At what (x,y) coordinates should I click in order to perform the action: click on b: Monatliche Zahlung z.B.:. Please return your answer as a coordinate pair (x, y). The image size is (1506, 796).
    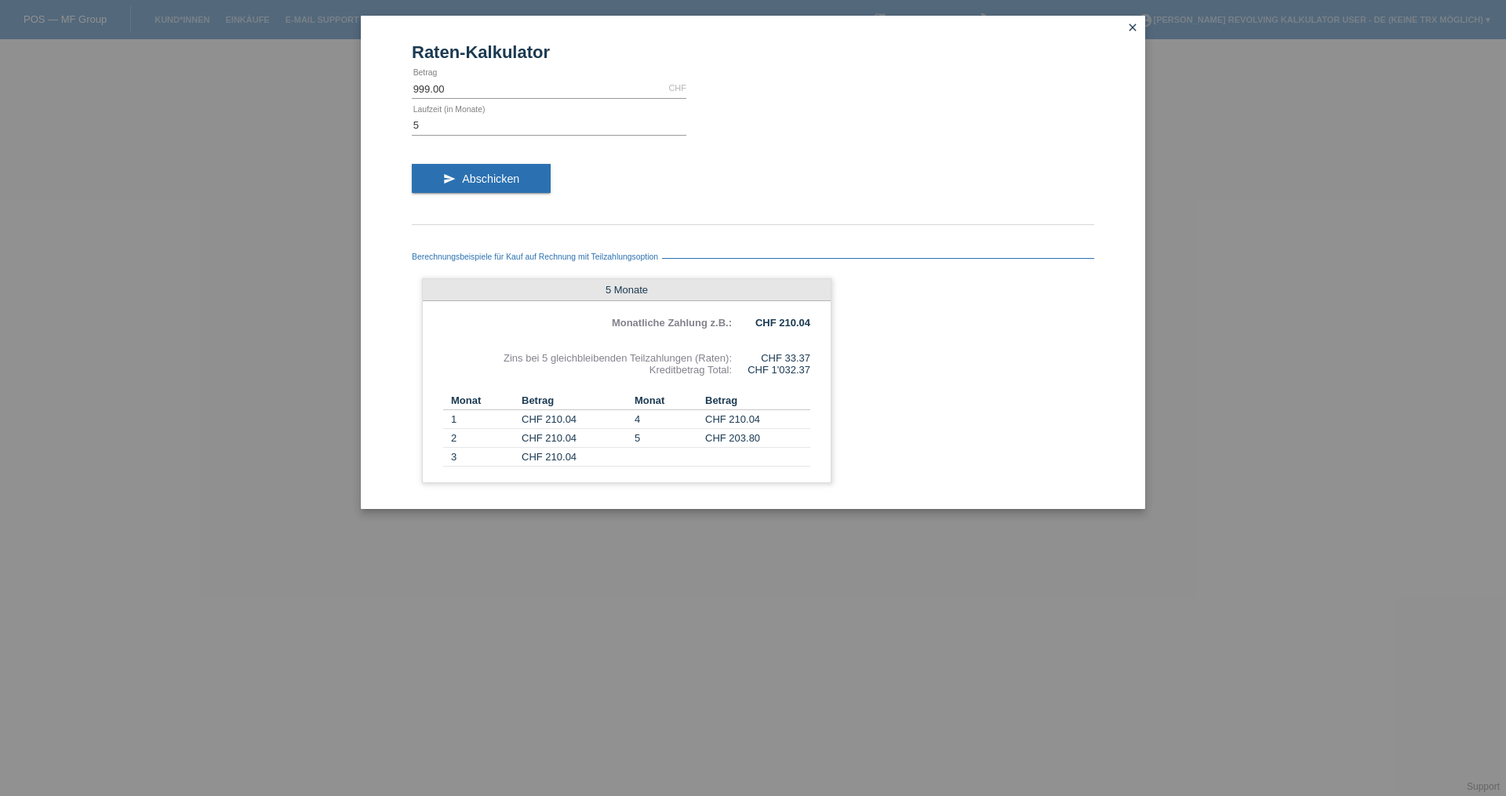
    Looking at the image, I should click on (671, 322).